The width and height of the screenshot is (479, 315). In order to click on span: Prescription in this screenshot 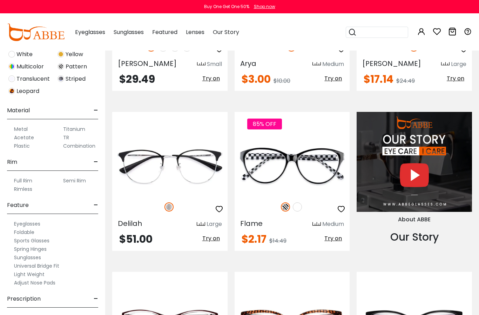, I will do `click(24, 299)`.